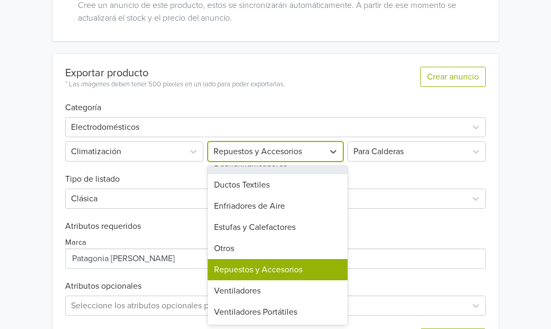 The image size is (551, 329). Describe the element at coordinates (275, 101) in the screenshot. I see `h6: Categoría` at that location.